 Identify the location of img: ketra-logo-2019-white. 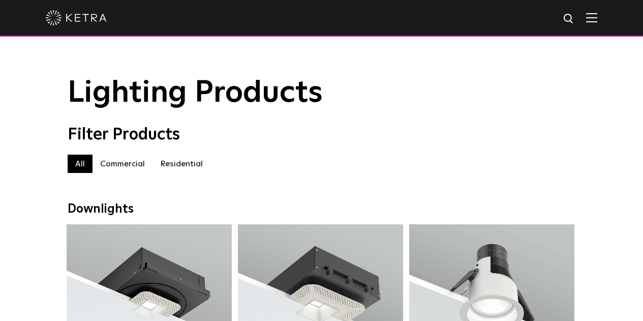
(76, 18).